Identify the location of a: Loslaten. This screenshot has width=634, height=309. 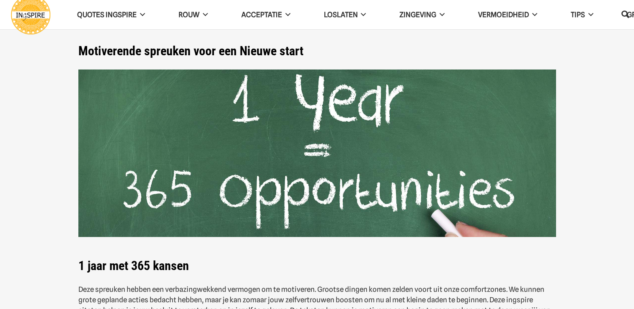
(345, 15).